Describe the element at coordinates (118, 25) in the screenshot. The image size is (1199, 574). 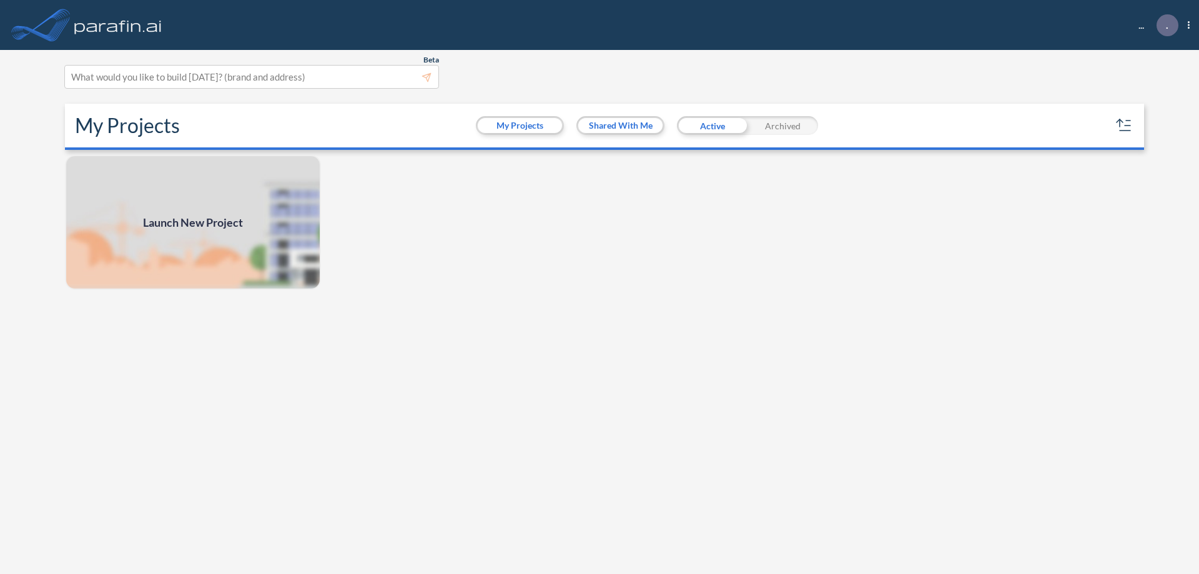
I see `img: logo` at that location.